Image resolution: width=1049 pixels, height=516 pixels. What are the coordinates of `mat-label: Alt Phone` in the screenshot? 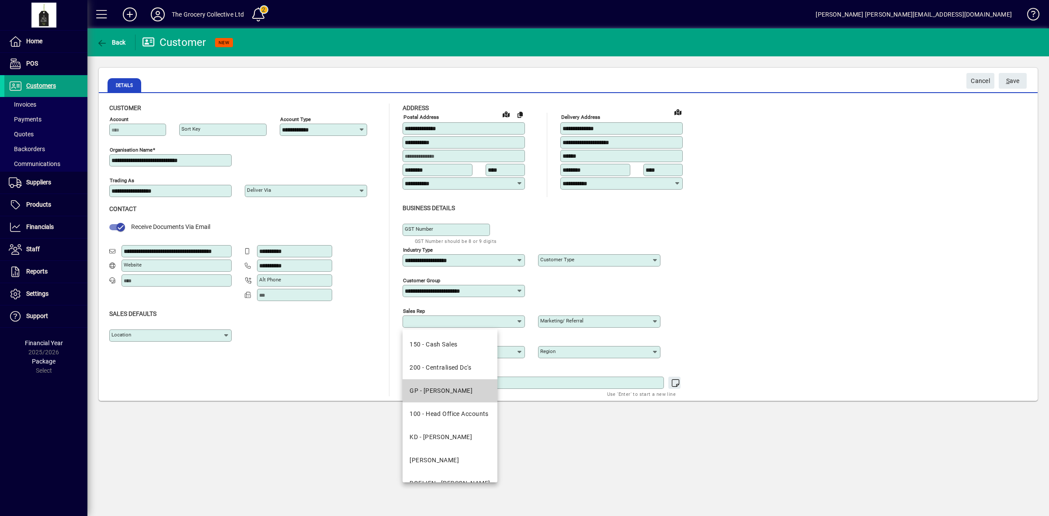 It's located at (270, 280).